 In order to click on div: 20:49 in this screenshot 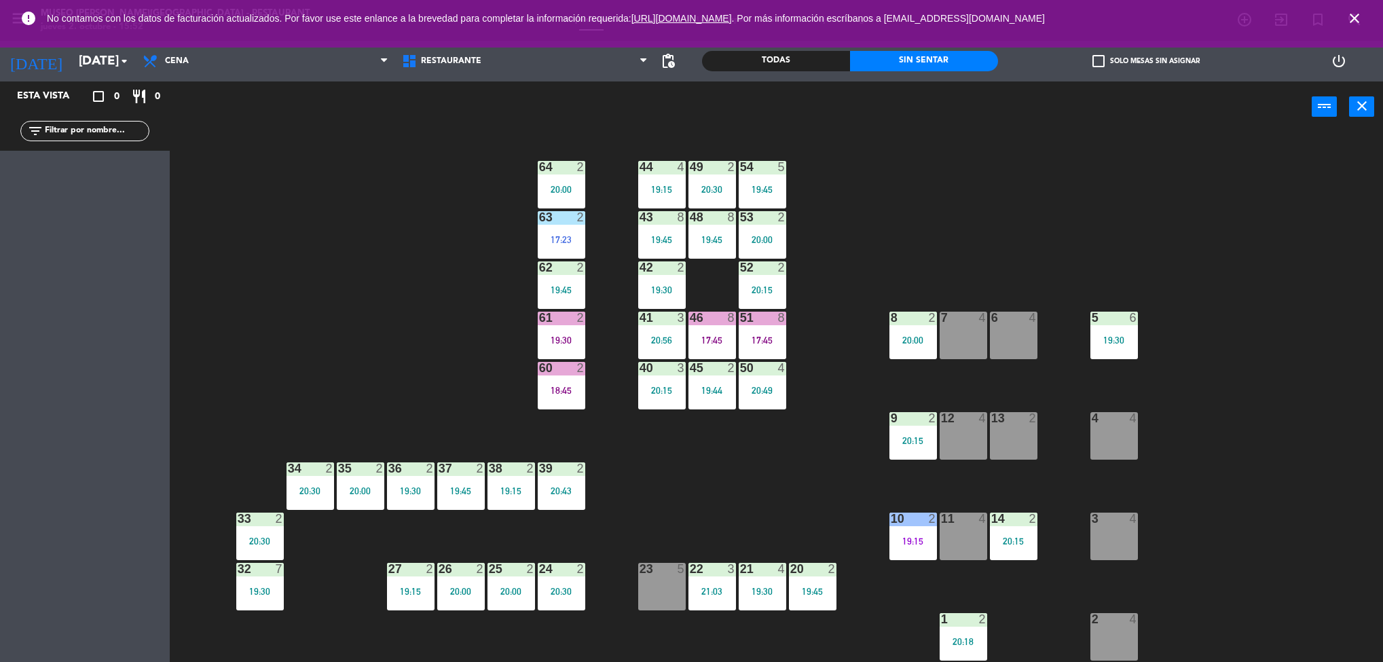, I will do `click(762, 390)`.